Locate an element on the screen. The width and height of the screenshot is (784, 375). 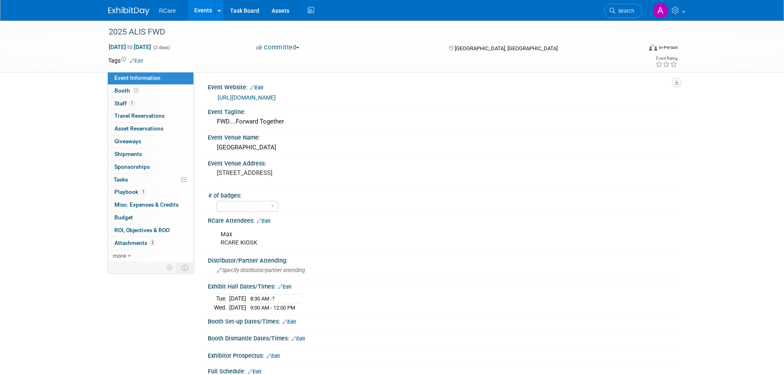
span: Booth not reserved yet is located at coordinates (136, 90).